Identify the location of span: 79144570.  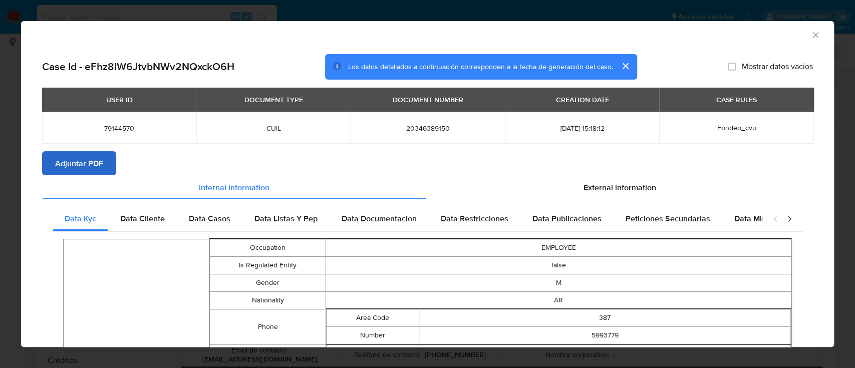
(119, 128).